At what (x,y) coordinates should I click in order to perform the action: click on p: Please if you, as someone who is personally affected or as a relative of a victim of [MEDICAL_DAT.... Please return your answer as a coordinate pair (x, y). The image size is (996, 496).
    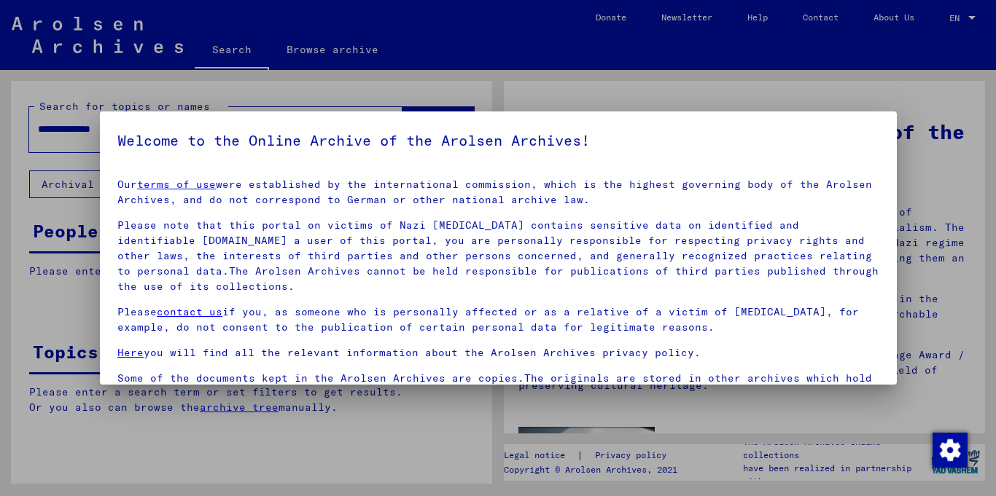
    Looking at the image, I should click on (498, 320).